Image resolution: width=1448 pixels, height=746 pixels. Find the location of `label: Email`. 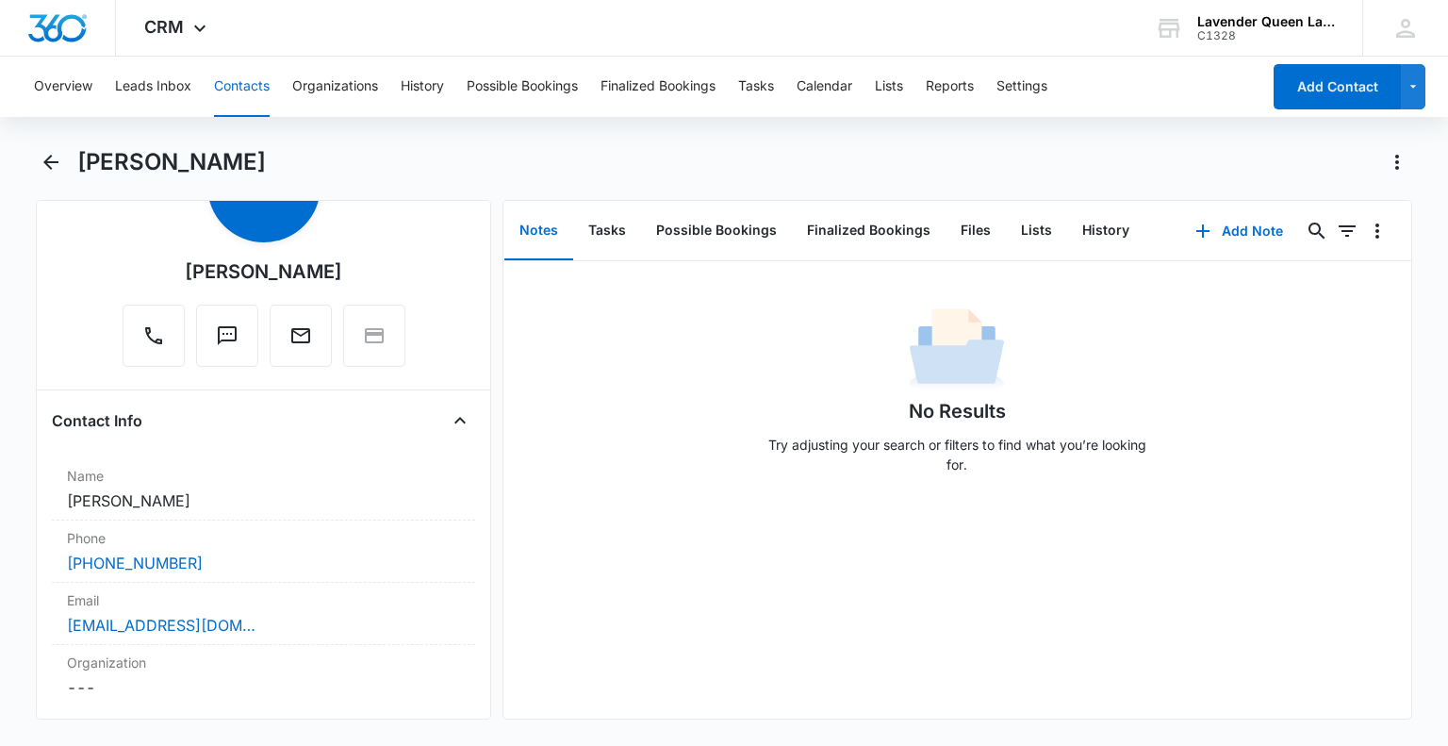

label: Email is located at coordinates (263, 600).